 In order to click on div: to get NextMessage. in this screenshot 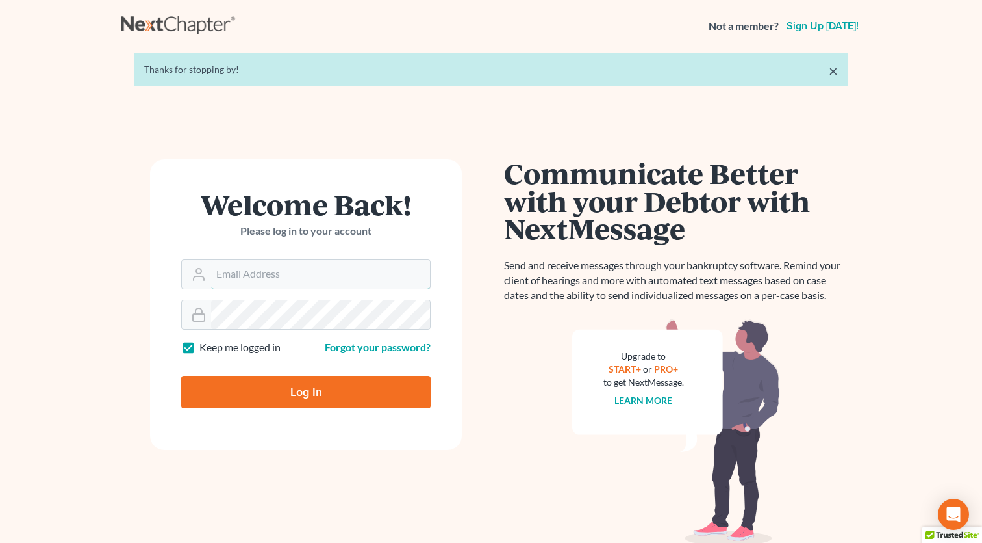, I will do `click(644, 382)`.